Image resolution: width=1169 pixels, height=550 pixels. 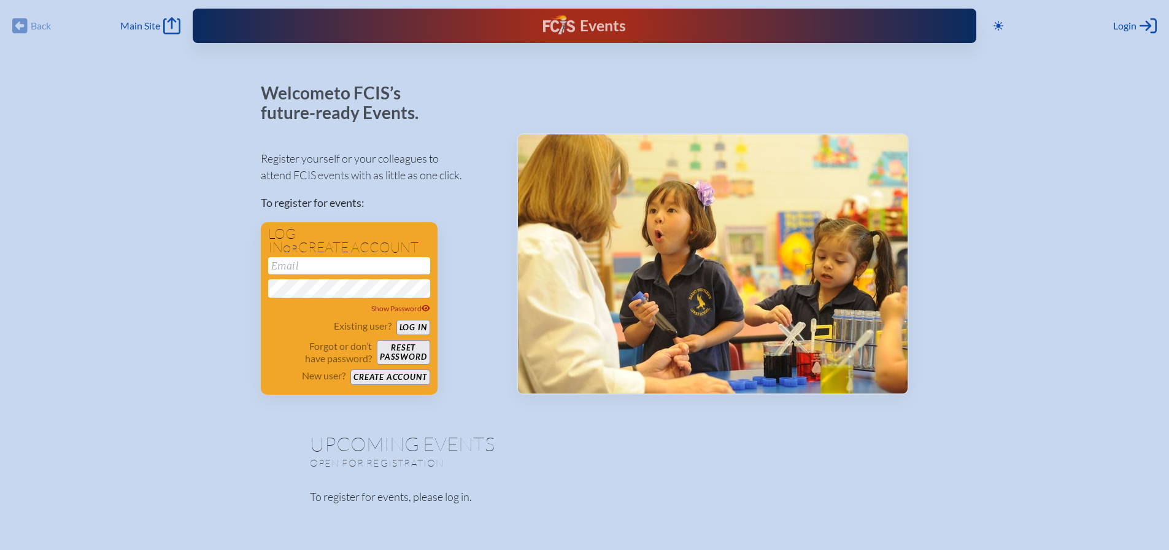 What do you see at coordinates (584, 26) in the screenshot?
I see `div: FCIS Events — Future ready` at bounding box center [584, 26].